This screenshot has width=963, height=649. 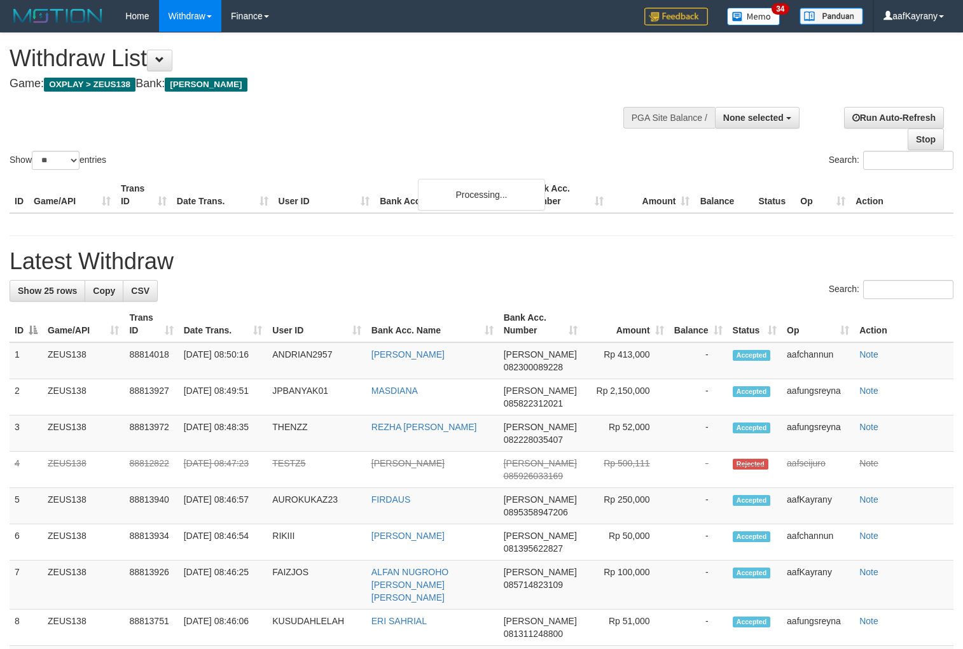 I want to click on td: 88814018, so click(x=151, y=361).